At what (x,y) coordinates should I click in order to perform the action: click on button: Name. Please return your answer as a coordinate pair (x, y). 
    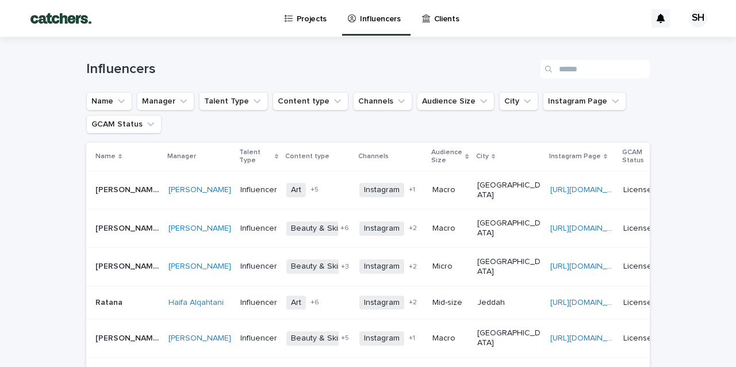
    Looking at the image, I should click on (109, 101).